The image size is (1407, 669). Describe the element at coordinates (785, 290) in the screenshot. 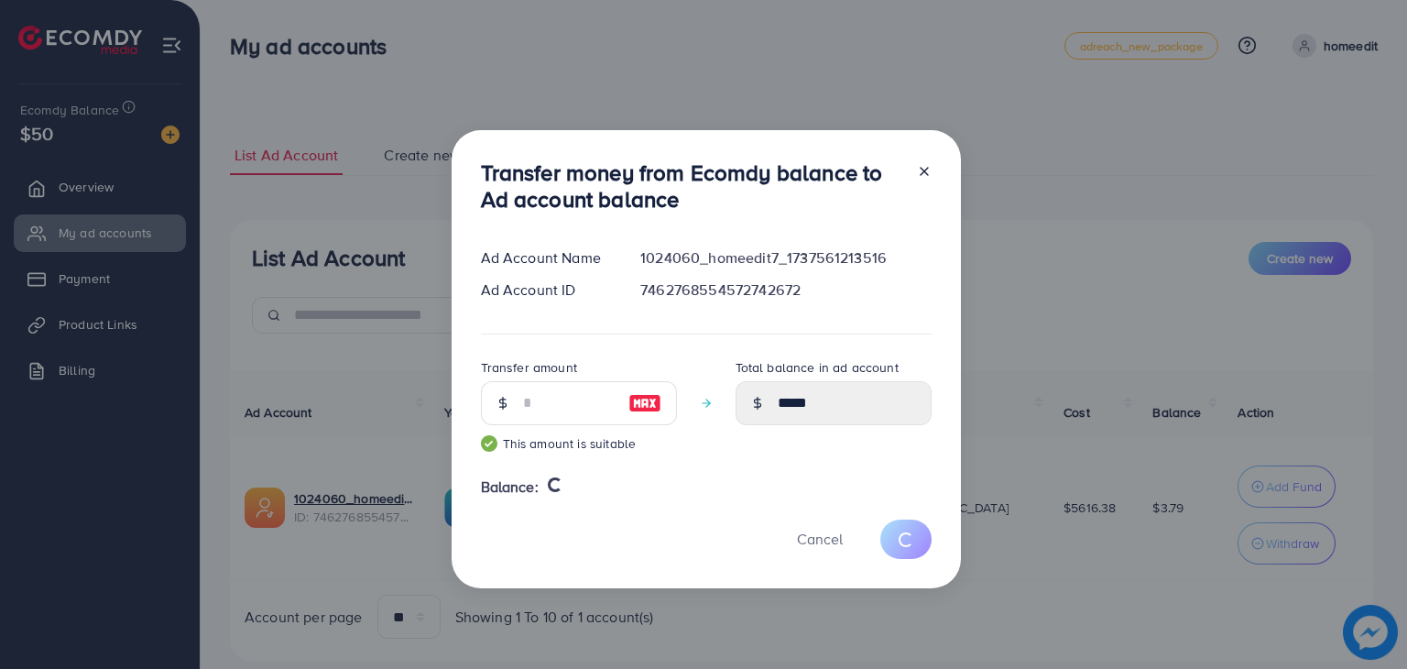

I see `div: 7462768554572742672` at that location.